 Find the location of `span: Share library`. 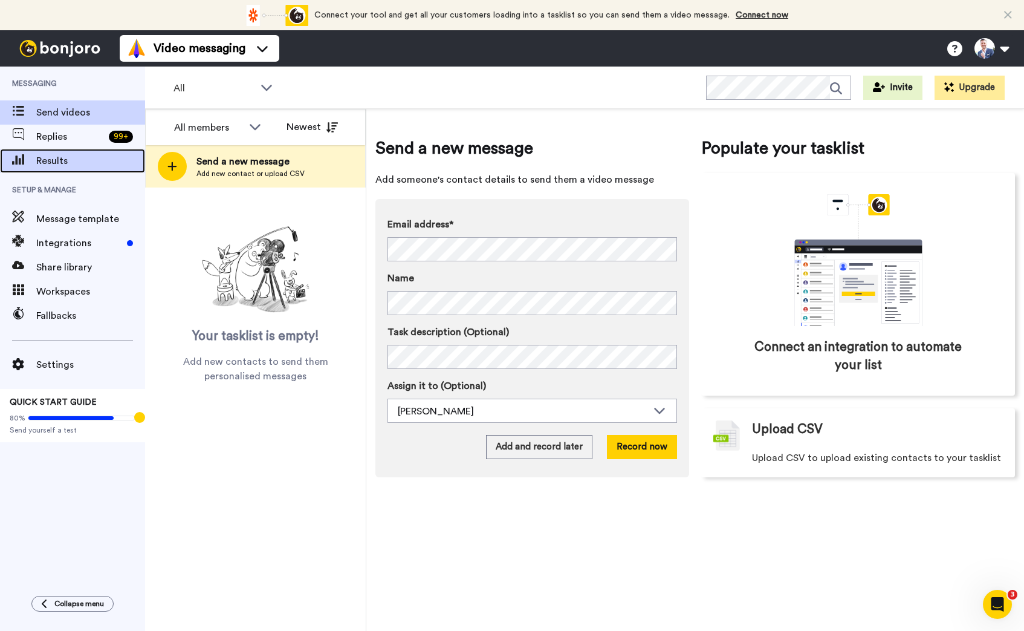

span: Share library is located at coordinates (91, 267).